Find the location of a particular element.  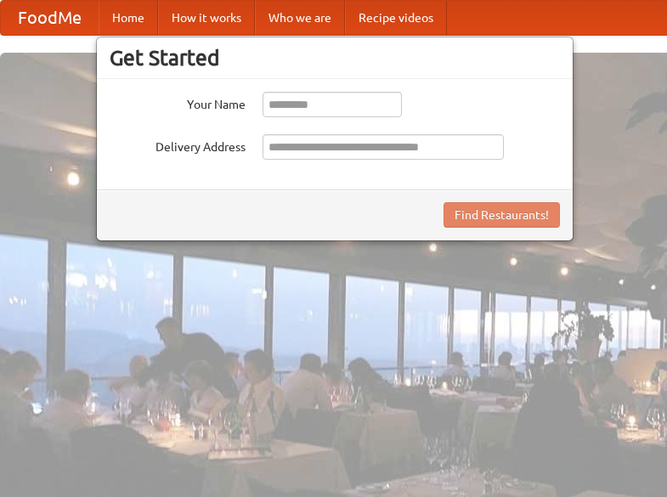

label: Delivery Address is located at coordinates (178, 144).